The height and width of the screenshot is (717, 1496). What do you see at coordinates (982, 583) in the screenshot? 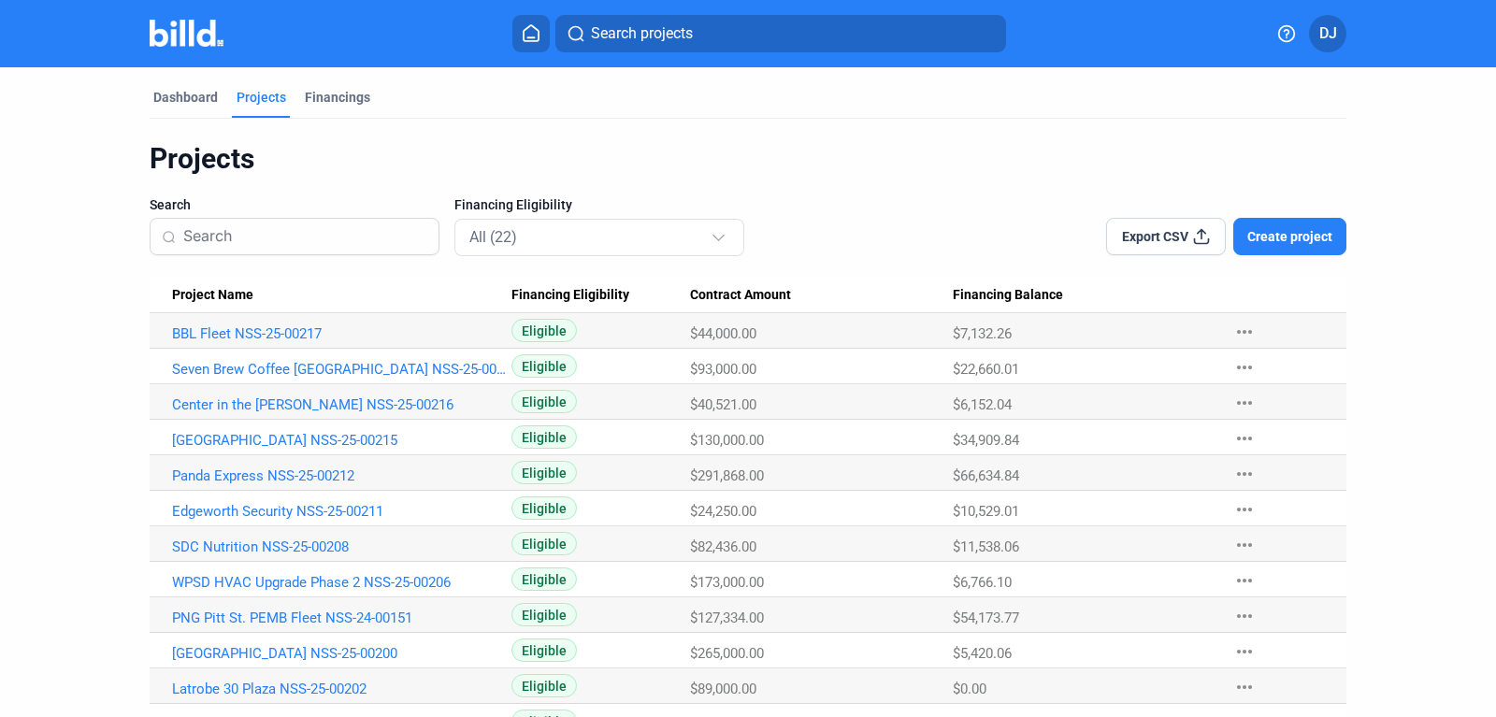
I see `span: $6,766.10` at bounding box center [982, 583].